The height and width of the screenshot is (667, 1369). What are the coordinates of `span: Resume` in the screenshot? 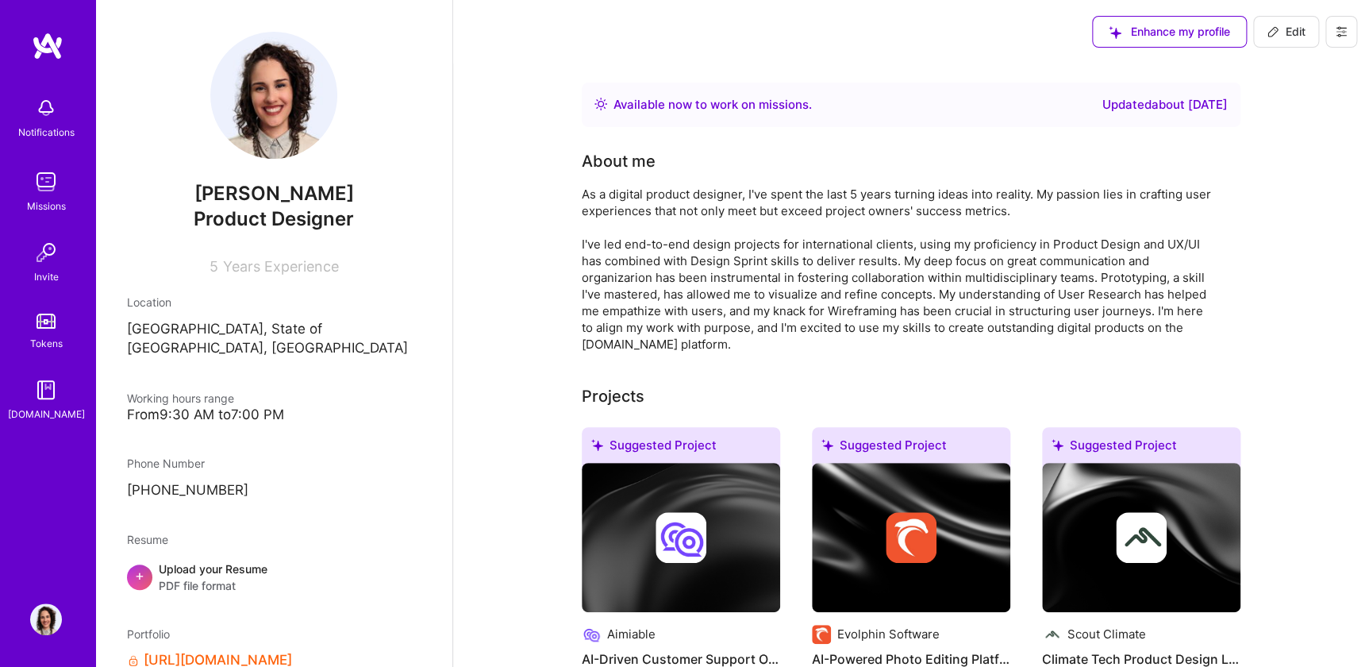 It's located at (148, 539).